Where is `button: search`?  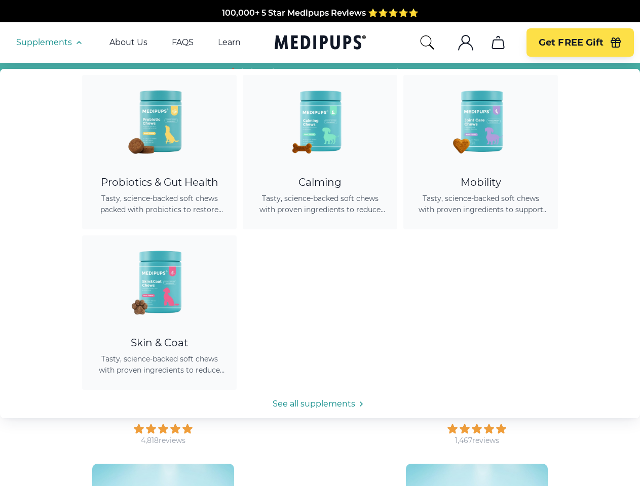
button: search is located at coordinates (427, 43).